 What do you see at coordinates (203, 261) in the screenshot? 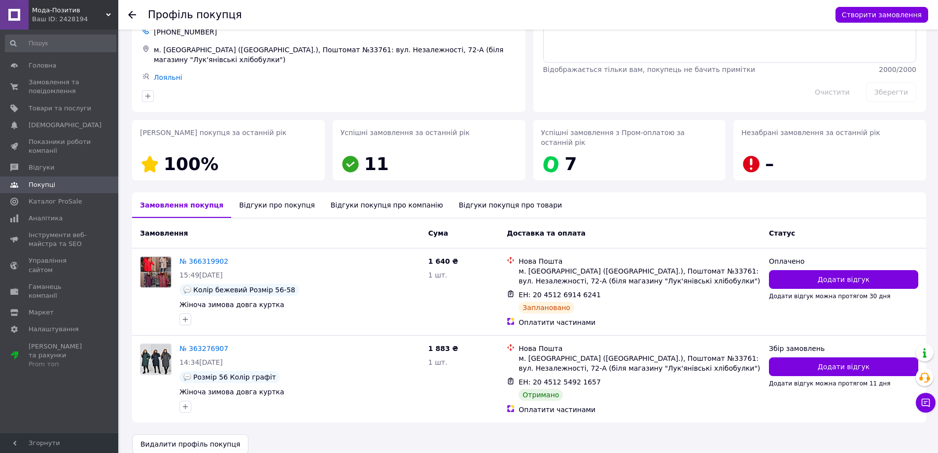
I see `a: № 366319902` at bounding box center [203, 261].